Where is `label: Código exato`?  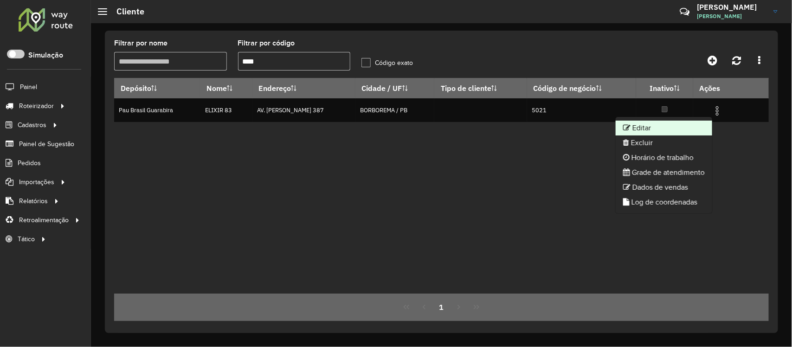
label: Código exato is located at coordinates (387, 63).